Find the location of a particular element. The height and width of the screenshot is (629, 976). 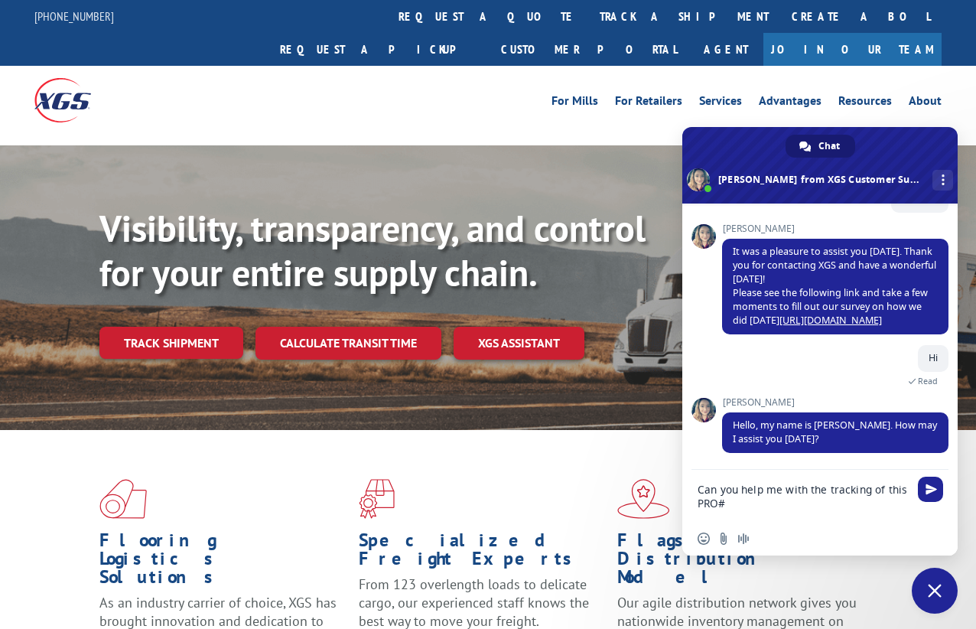

img: xgs-icon-total-supply-chain-intelligence-red is located at coordinates (123, 499).